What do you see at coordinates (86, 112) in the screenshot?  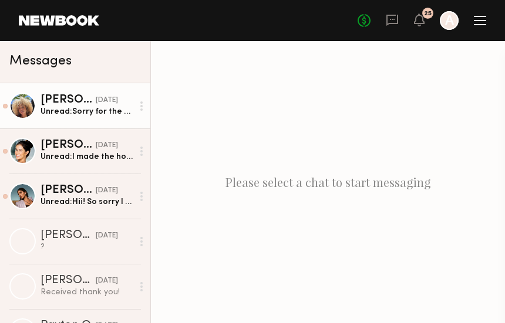 I see `div: Unread: Sorry for the delay :)` at bounding box center [86, 112].